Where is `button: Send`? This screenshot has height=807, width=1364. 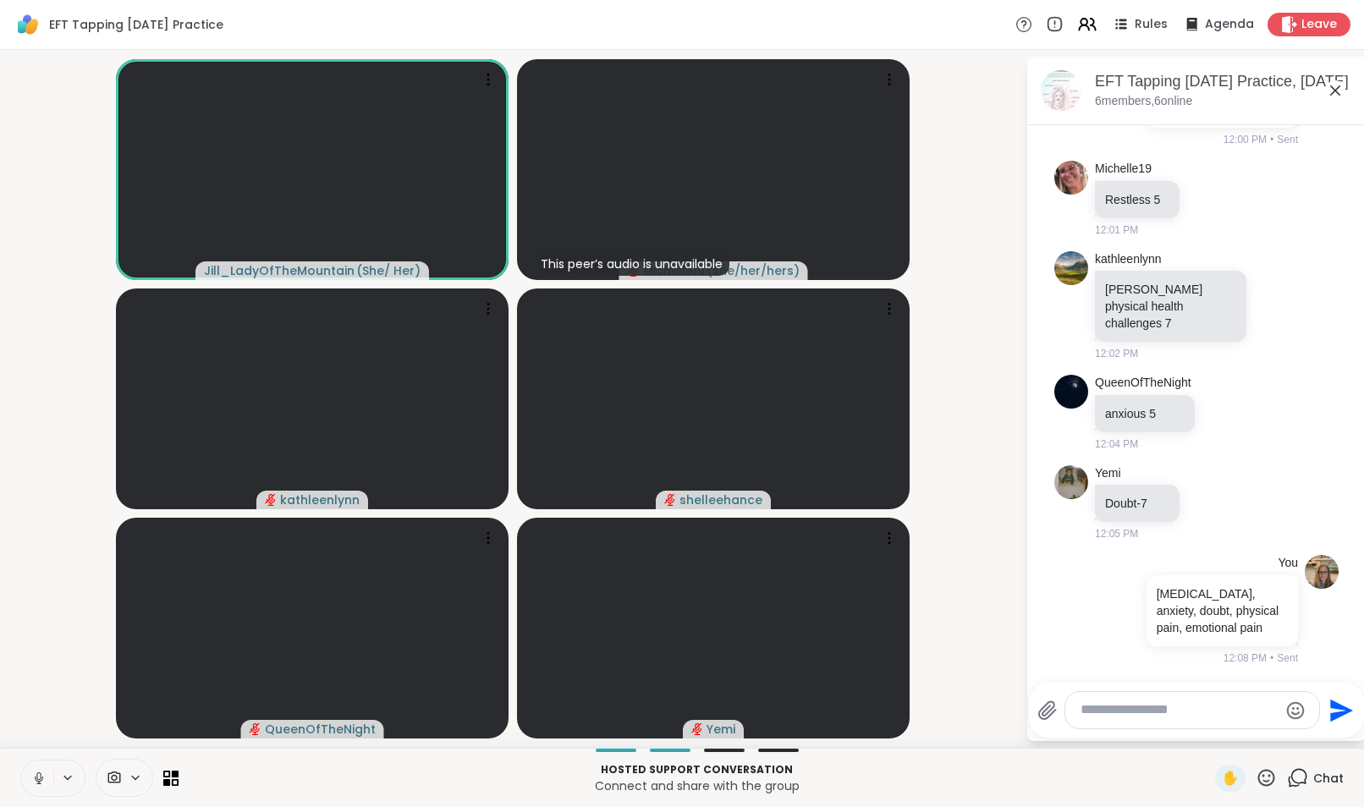
button: Send is located at coordinates (1339, 710).